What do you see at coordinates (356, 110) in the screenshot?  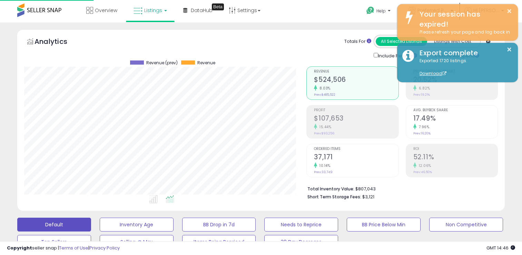 I see `span: Profit` at bounding box center [356, 110].